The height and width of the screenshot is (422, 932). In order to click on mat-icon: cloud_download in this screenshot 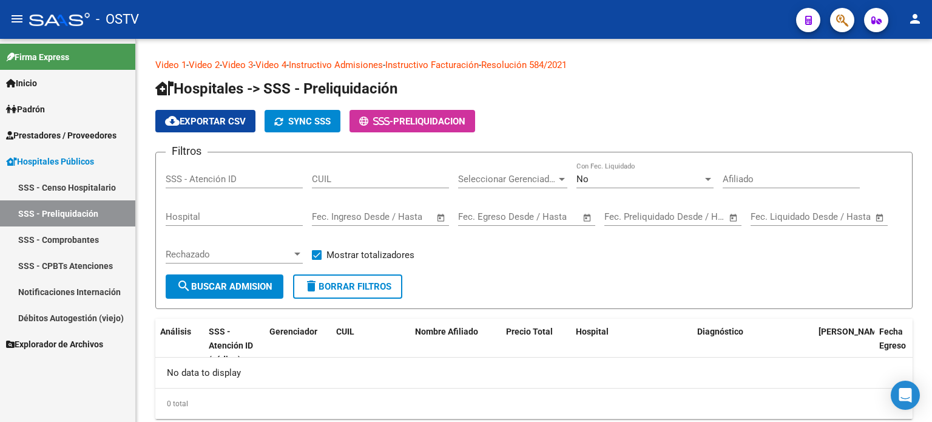, I will do `click(172, 121)`.